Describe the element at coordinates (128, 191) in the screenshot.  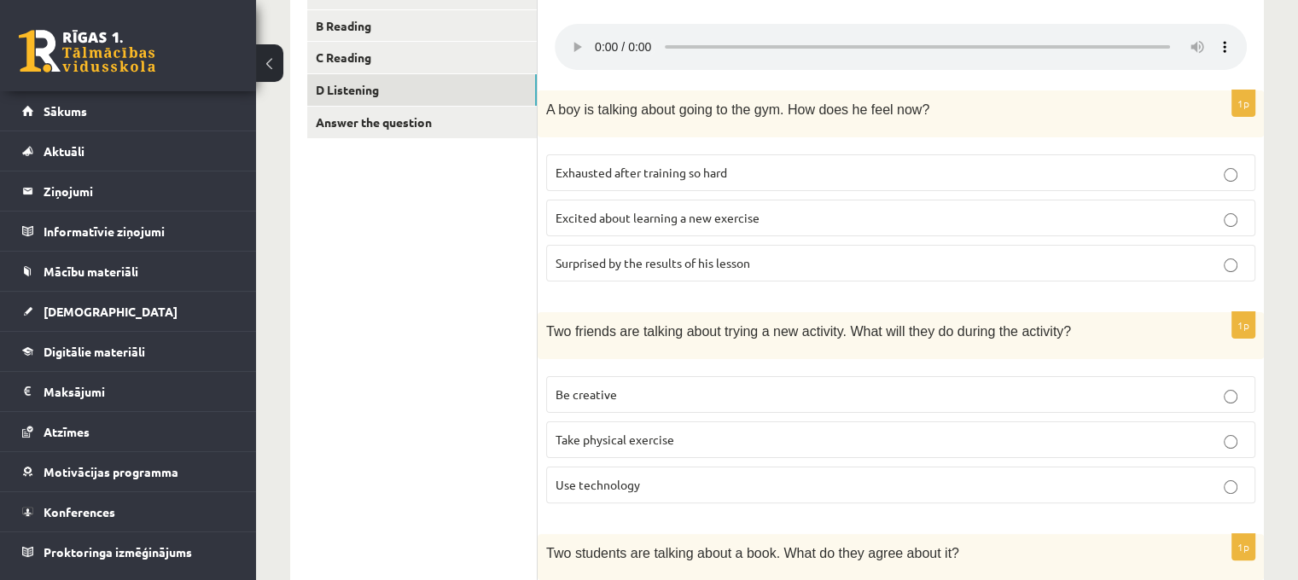
I see `a: Ziņojumi` at that location.